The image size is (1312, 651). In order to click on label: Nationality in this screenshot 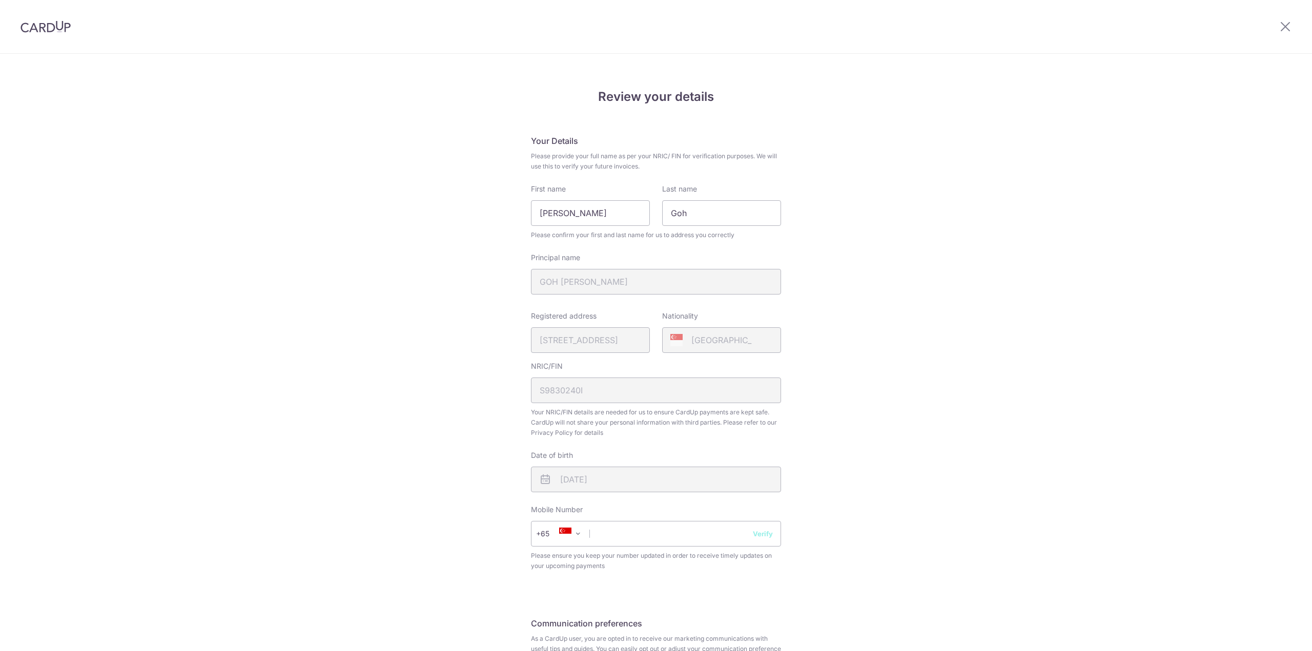, I will do `click(680, 316)`.